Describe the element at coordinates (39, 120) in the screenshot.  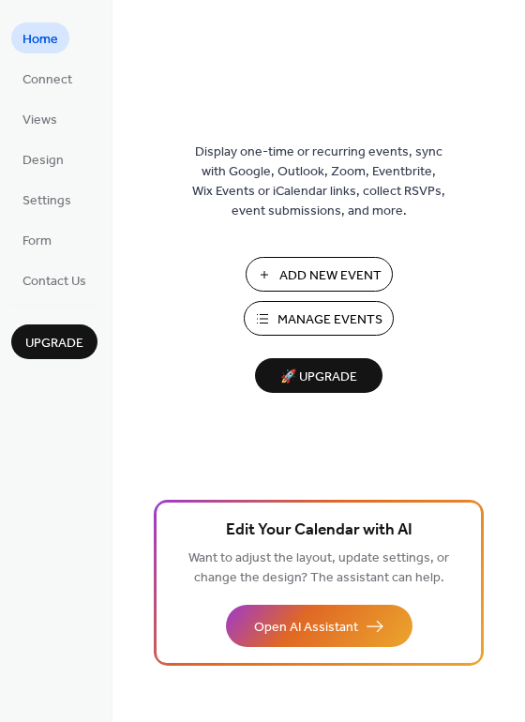
I see `span: Views` at that location.